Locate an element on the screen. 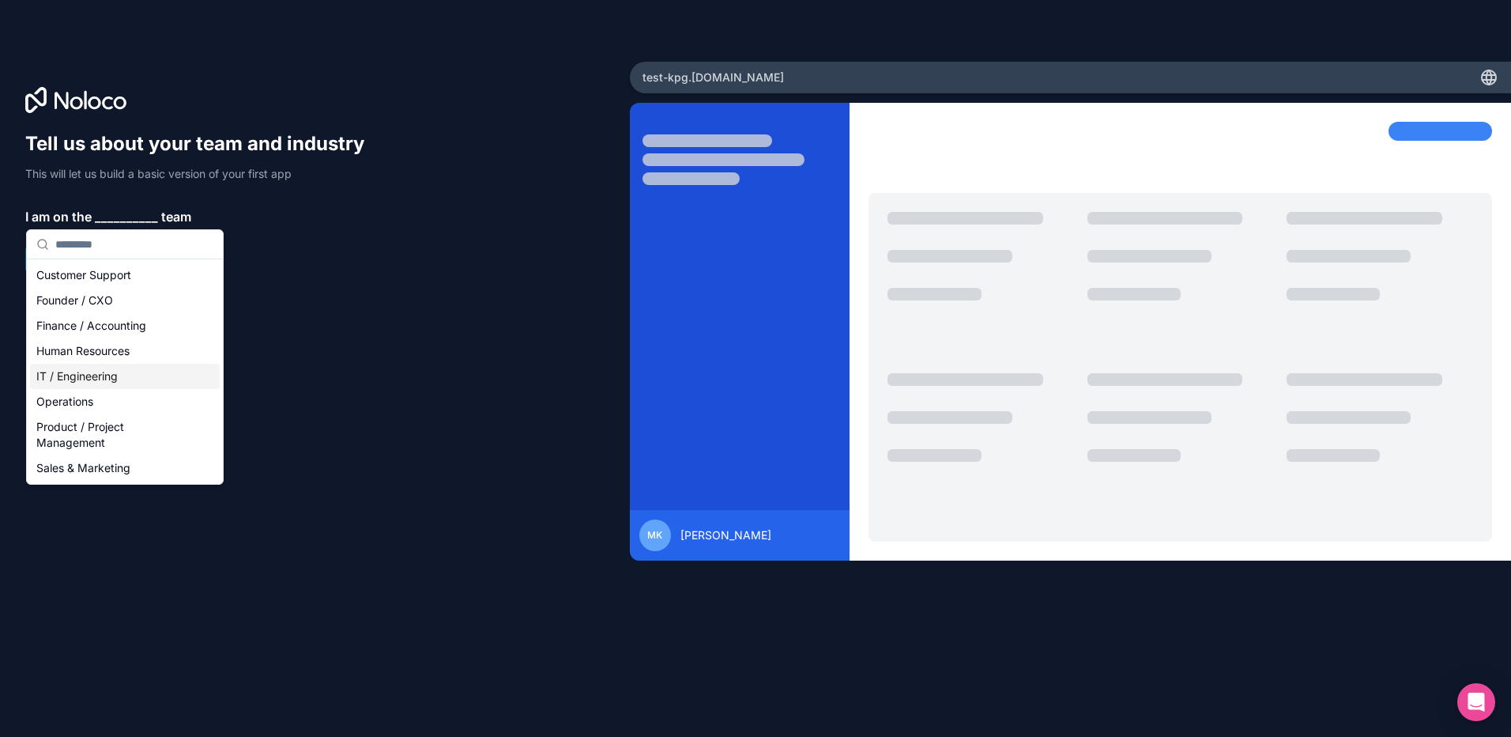 This screenshot has height=737, width=1511. div: Customer Support is located at coordinates (125, 275).